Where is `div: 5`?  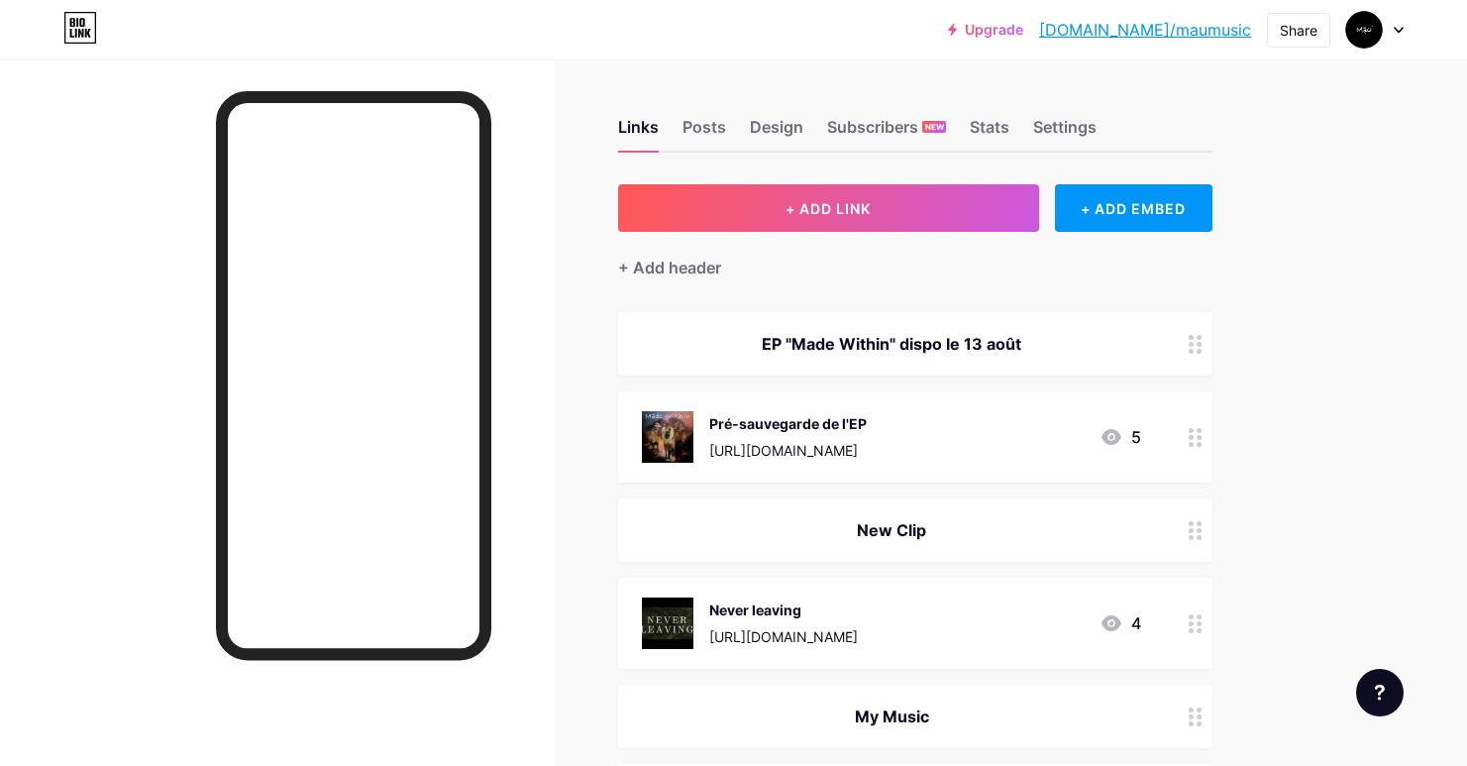
div: 5 is located at coordinates (1120, 437).